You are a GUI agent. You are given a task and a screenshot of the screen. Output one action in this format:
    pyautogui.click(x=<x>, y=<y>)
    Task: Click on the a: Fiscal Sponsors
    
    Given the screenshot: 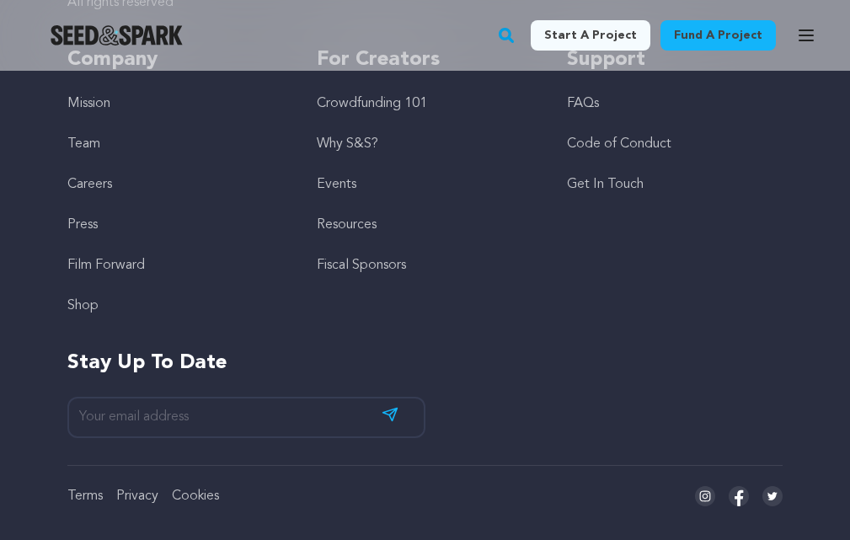 What is the action you would take?
    pyautogui.click(x=361, y=265)
    